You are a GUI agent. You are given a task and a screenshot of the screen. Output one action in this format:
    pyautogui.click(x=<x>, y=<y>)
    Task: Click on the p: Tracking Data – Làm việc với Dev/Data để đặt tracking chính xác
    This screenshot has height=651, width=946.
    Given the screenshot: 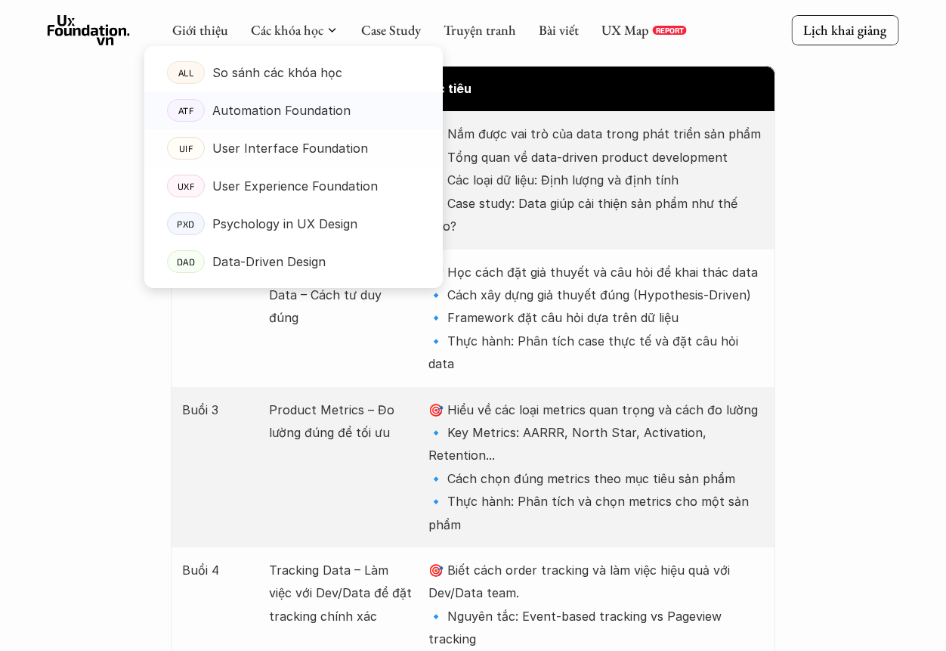 What is the action you would take?
    pyautogui.click(x=341, y=592)
    